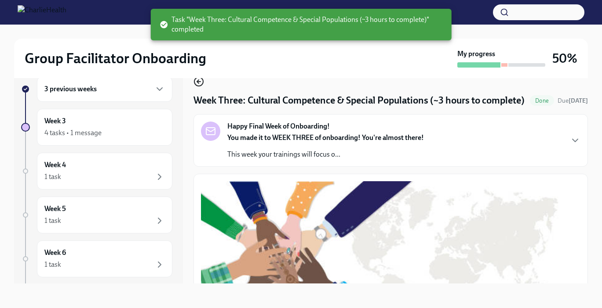  What do you see at coordinates (572, 101) in the screenshot?
I see `span: August 18th, 2025 10:00` at bounding box center [572, 101].